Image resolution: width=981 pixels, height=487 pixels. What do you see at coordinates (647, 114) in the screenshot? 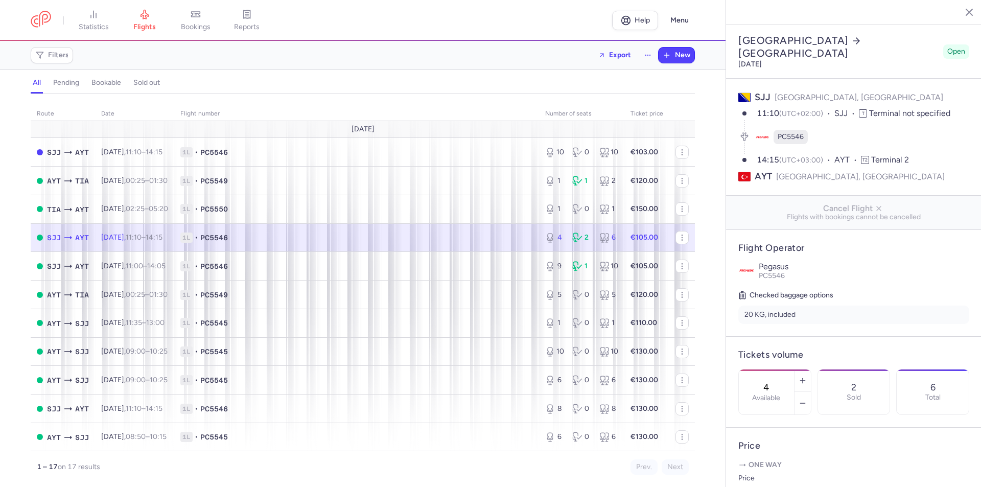
I see `th: Ticket price` at bounding box center [647, 114].